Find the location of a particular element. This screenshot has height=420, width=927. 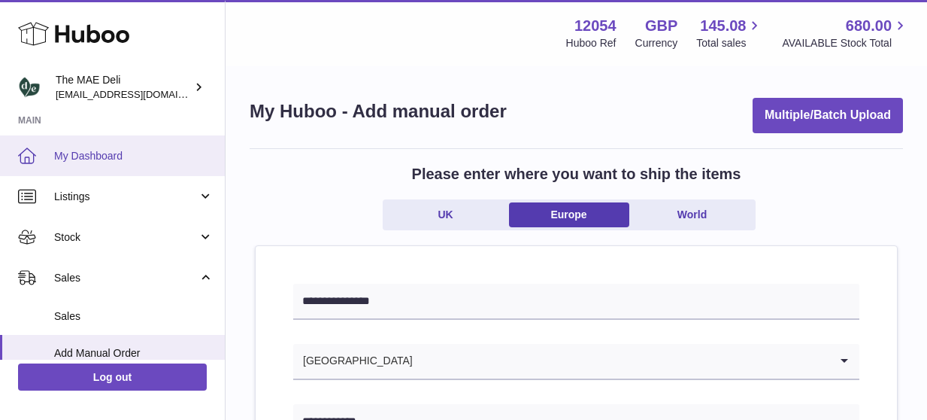

span: My Dashboard is located at coordinates (134, 156).